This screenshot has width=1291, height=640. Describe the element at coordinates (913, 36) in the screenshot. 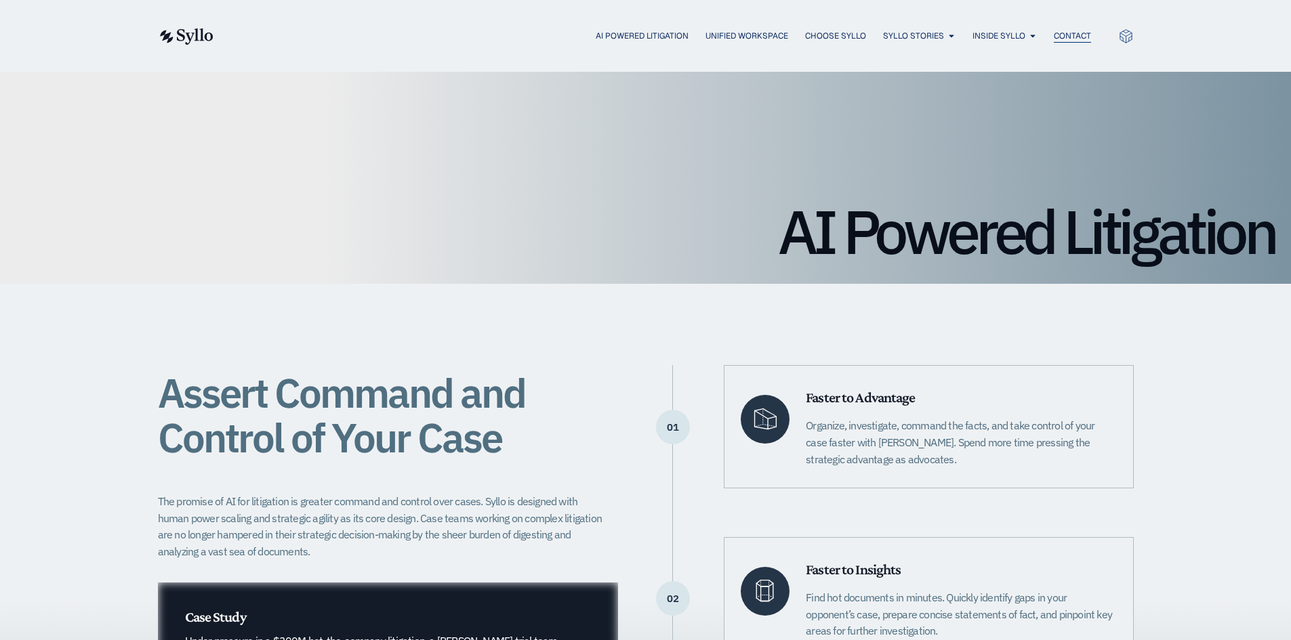

I see `a: Syllo Stories` at that location.